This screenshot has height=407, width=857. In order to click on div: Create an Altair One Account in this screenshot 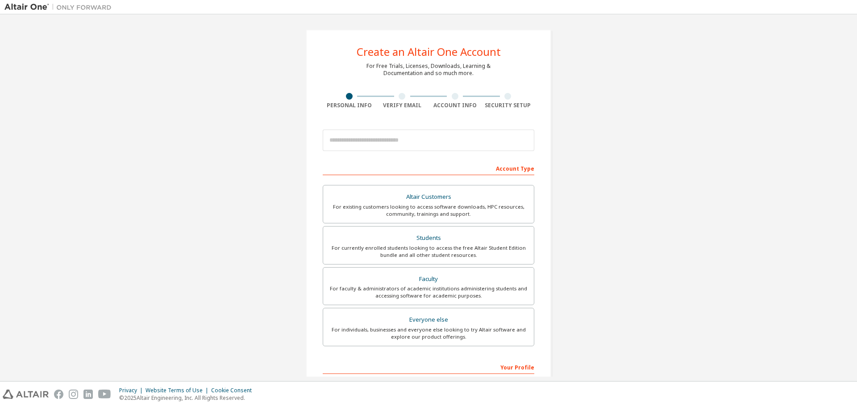, I will do `click(429, 52)`.